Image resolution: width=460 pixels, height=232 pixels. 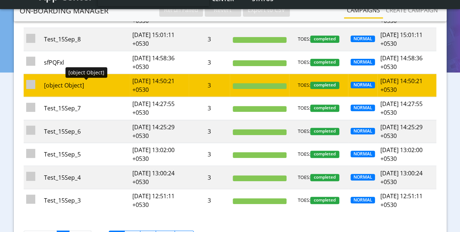 I want to click on button: Export to CSV, so click(x=266, y=10).